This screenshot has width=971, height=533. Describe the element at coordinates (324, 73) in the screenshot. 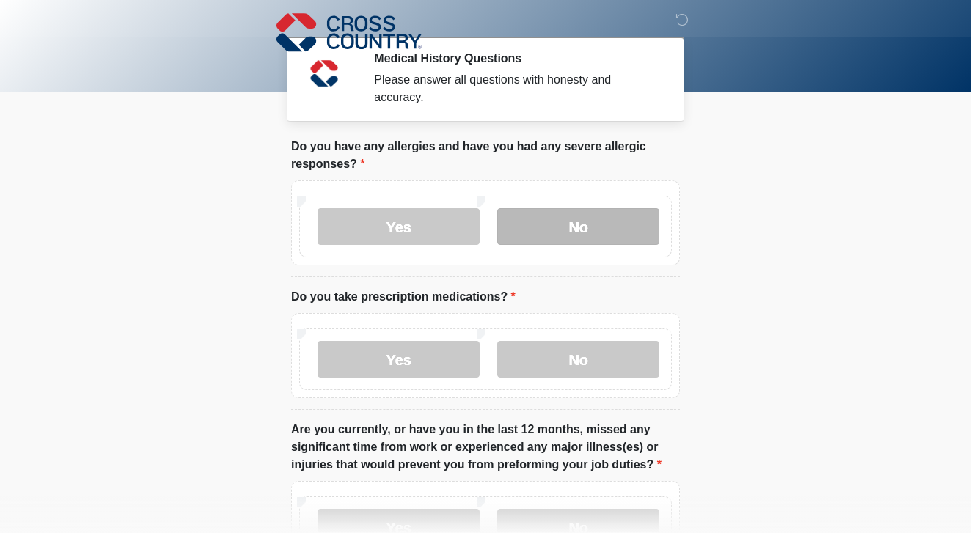

I see `img: Agent Avatar` at that location.